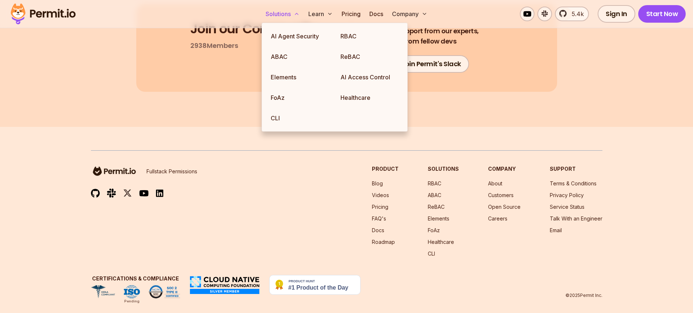 The width and height of the screenshot is (693, 313). I want to click on a: FAQ's, so click(379, 218).